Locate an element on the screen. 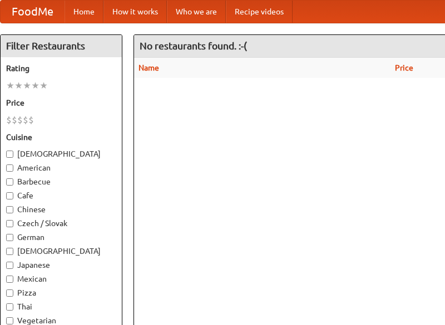 The image size is (445, 325). a: Price is located at coordinates (403, 68).